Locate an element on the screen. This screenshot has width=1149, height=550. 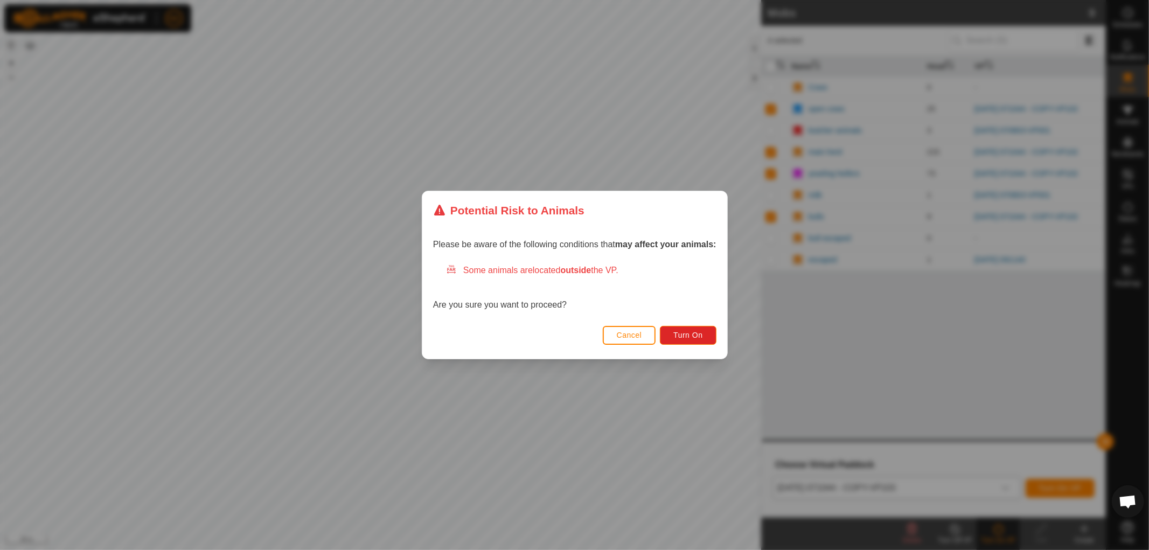
span: located the VP. is located at coordinates (575, 270).